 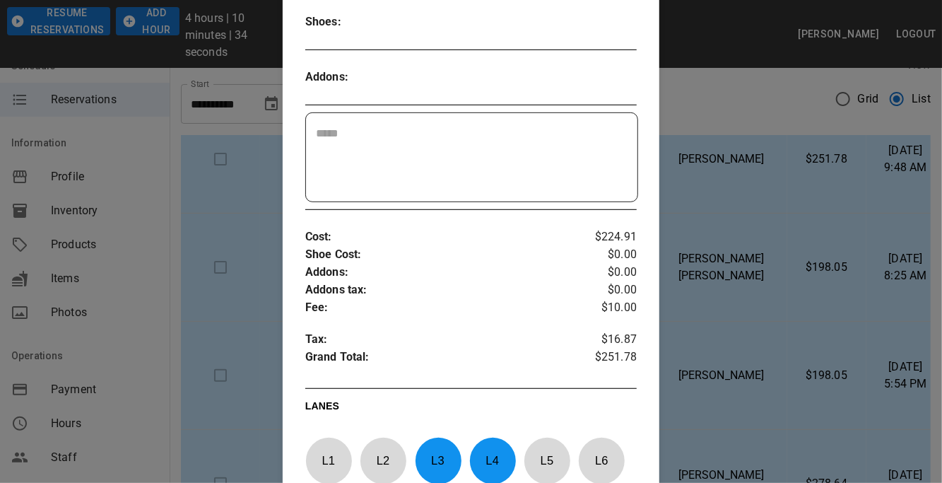 What do you see at coordinates (547, 460) in the screenshot?
I see `p: L 5` at bounding box center [547, 460].